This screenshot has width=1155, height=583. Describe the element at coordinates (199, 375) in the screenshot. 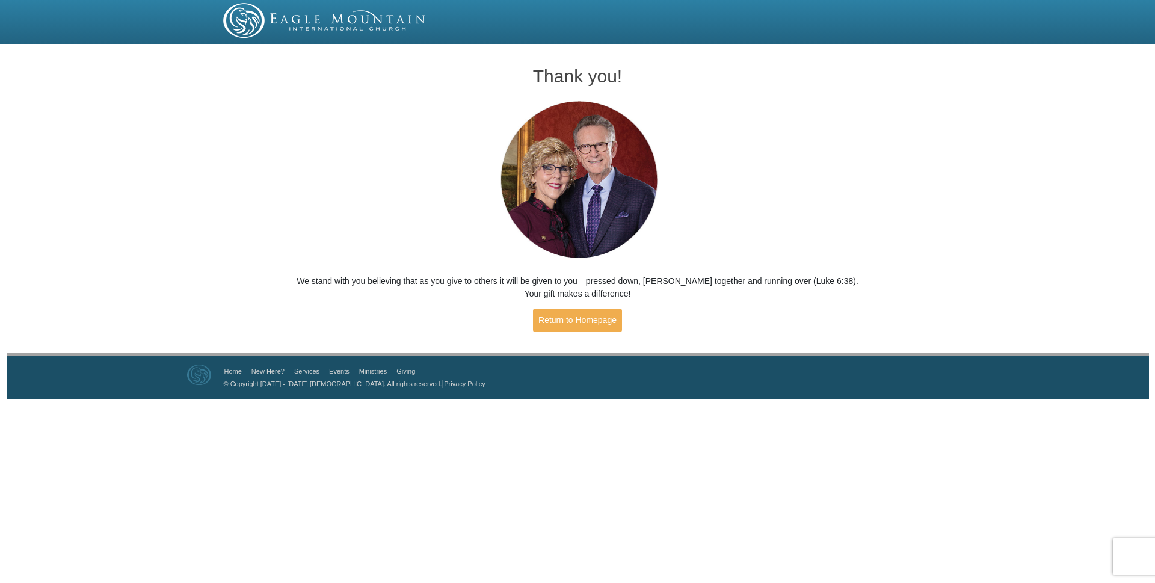

I see `img: Eagle Mountain International Church` at that location.